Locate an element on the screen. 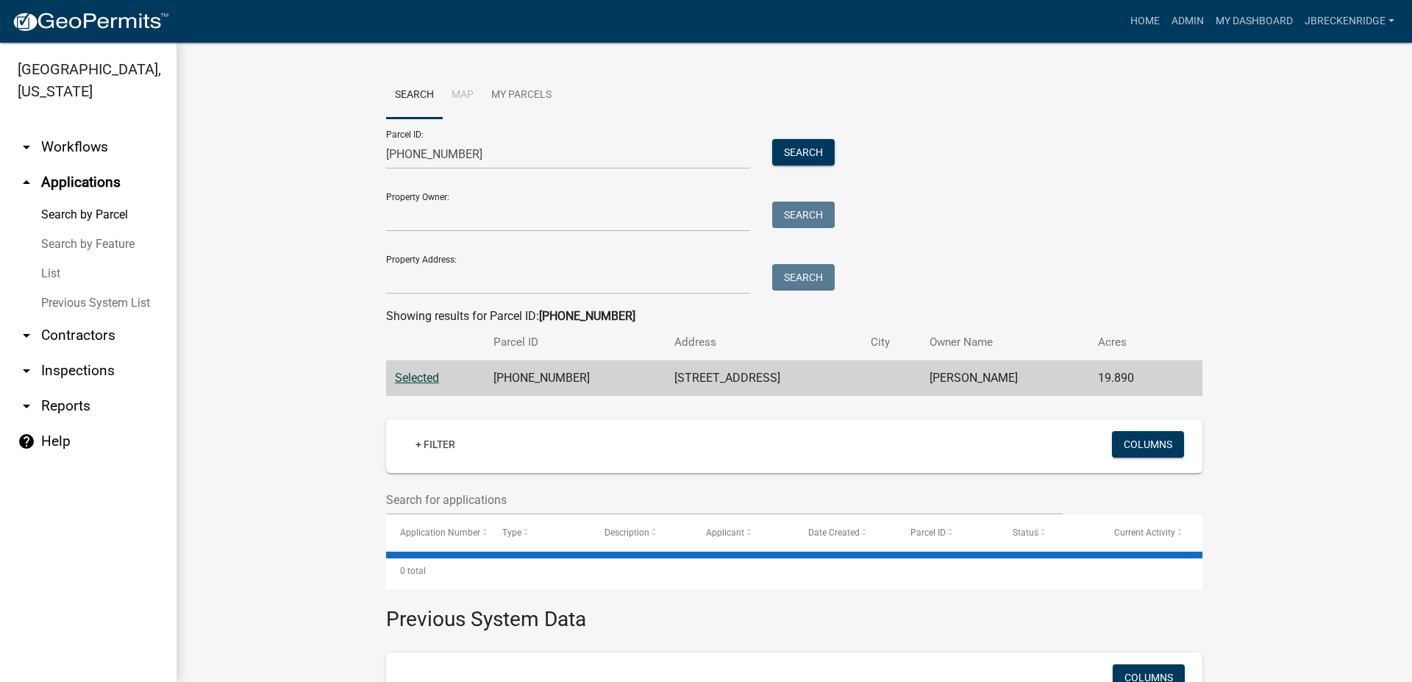  datatable-header-cell: Parcel ID is located at coordinates (947, 532).